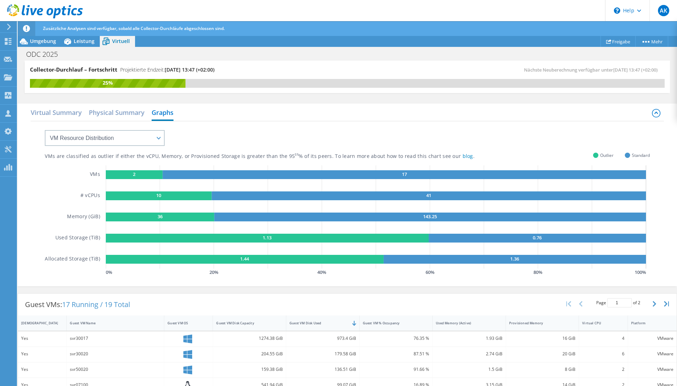 The height and width of the screenshot is (386, 677). Describe the element at coordinates (542, 369) in the screenshot. I see `div: 8 GiB` at that location.